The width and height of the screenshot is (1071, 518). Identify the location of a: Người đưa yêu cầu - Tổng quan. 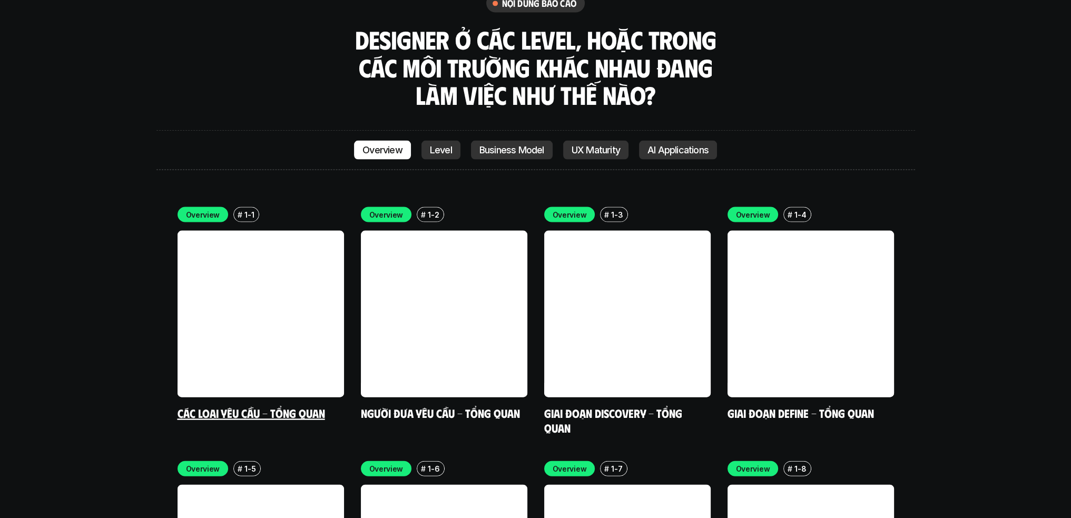
(440, 412).